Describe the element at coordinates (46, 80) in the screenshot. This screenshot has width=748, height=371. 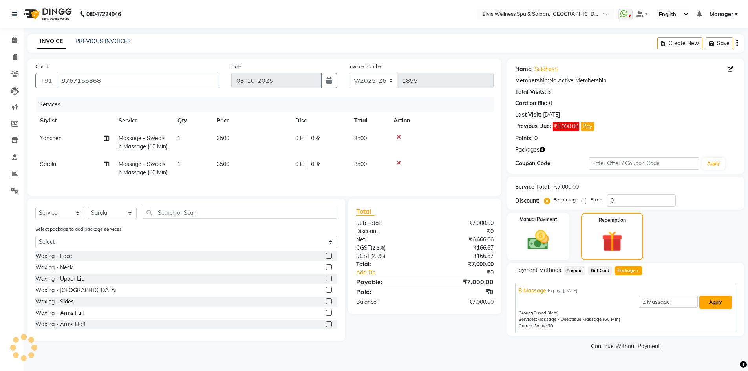
I see `button: +91` at that location.